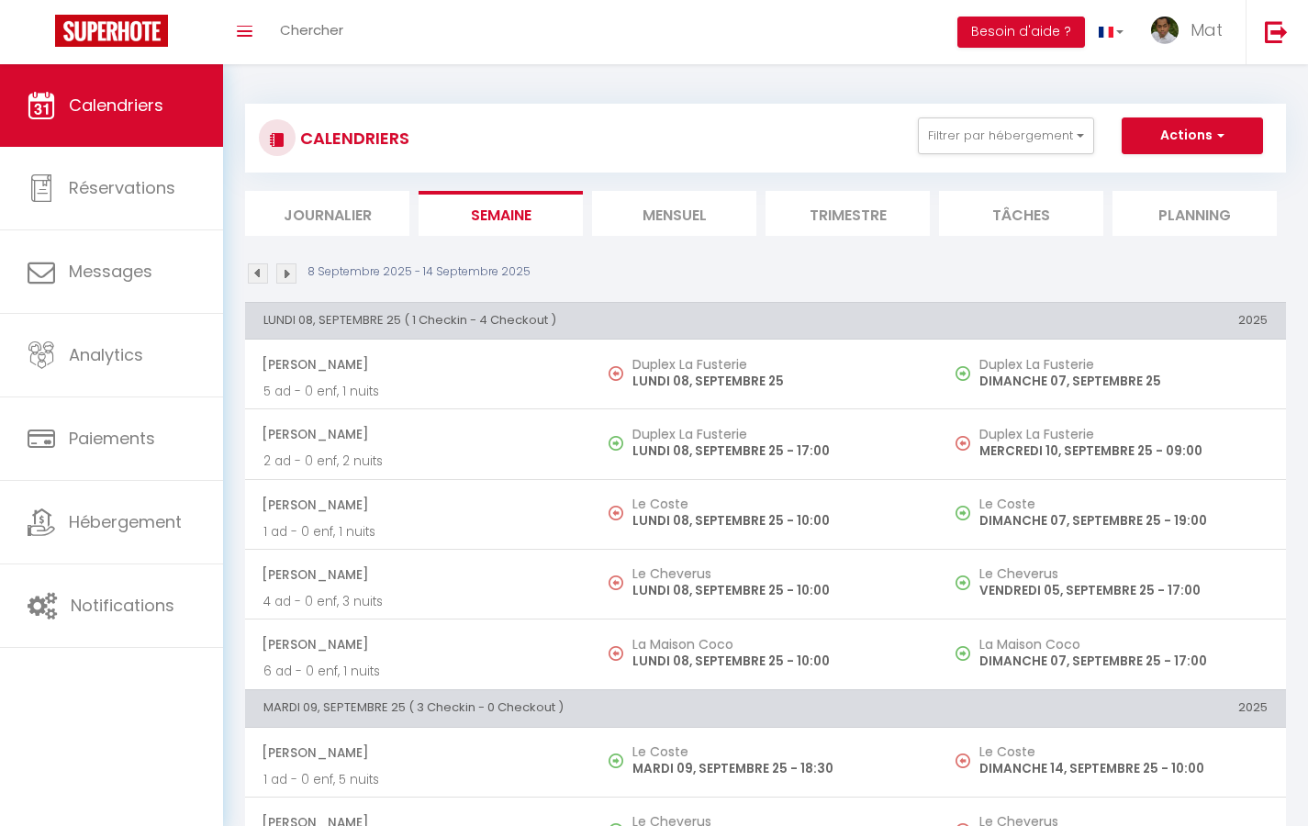 The image size is (1308, 826). Describe the element at coordinates (1123, 520) in the screenshot. I see `p: DIMANCHE 07, SEPTEMBRE 25 - 19:00` at that location.